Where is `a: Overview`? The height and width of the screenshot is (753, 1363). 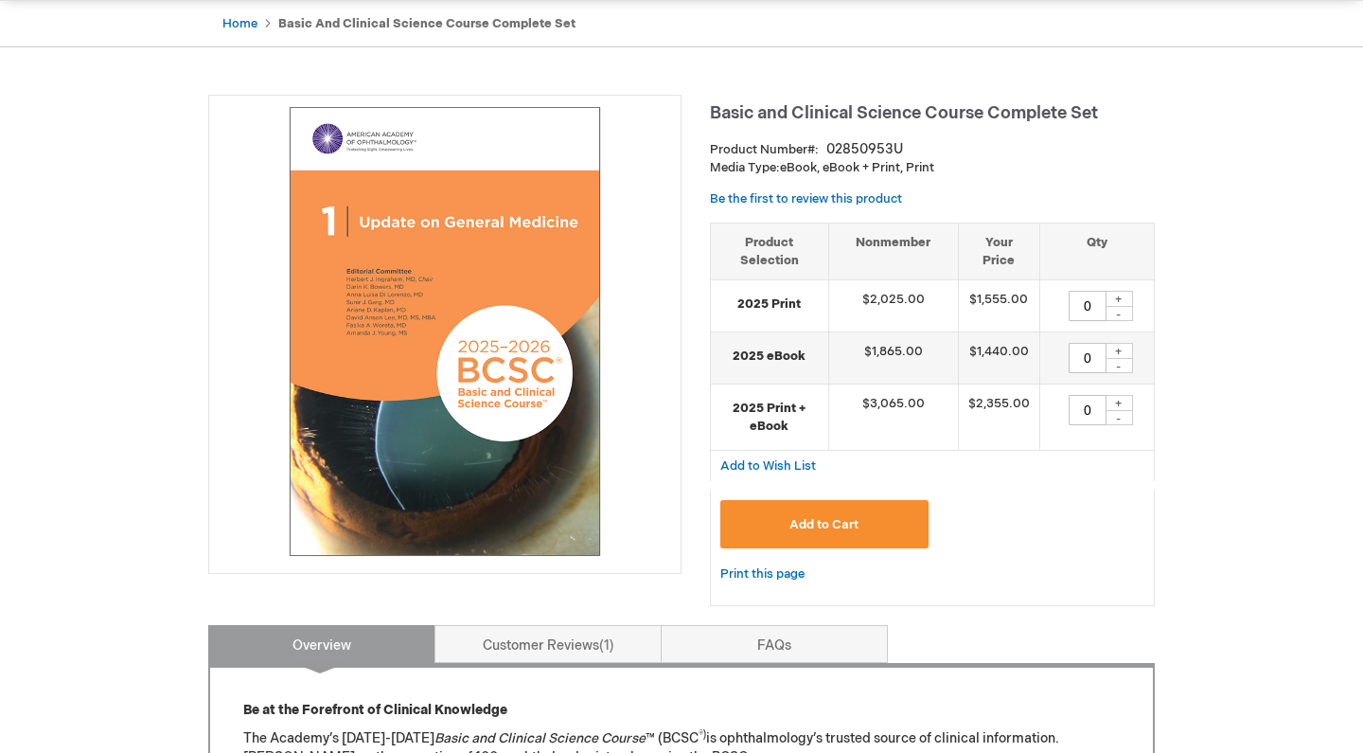 a: Overview is located at coordinates (322, 644).